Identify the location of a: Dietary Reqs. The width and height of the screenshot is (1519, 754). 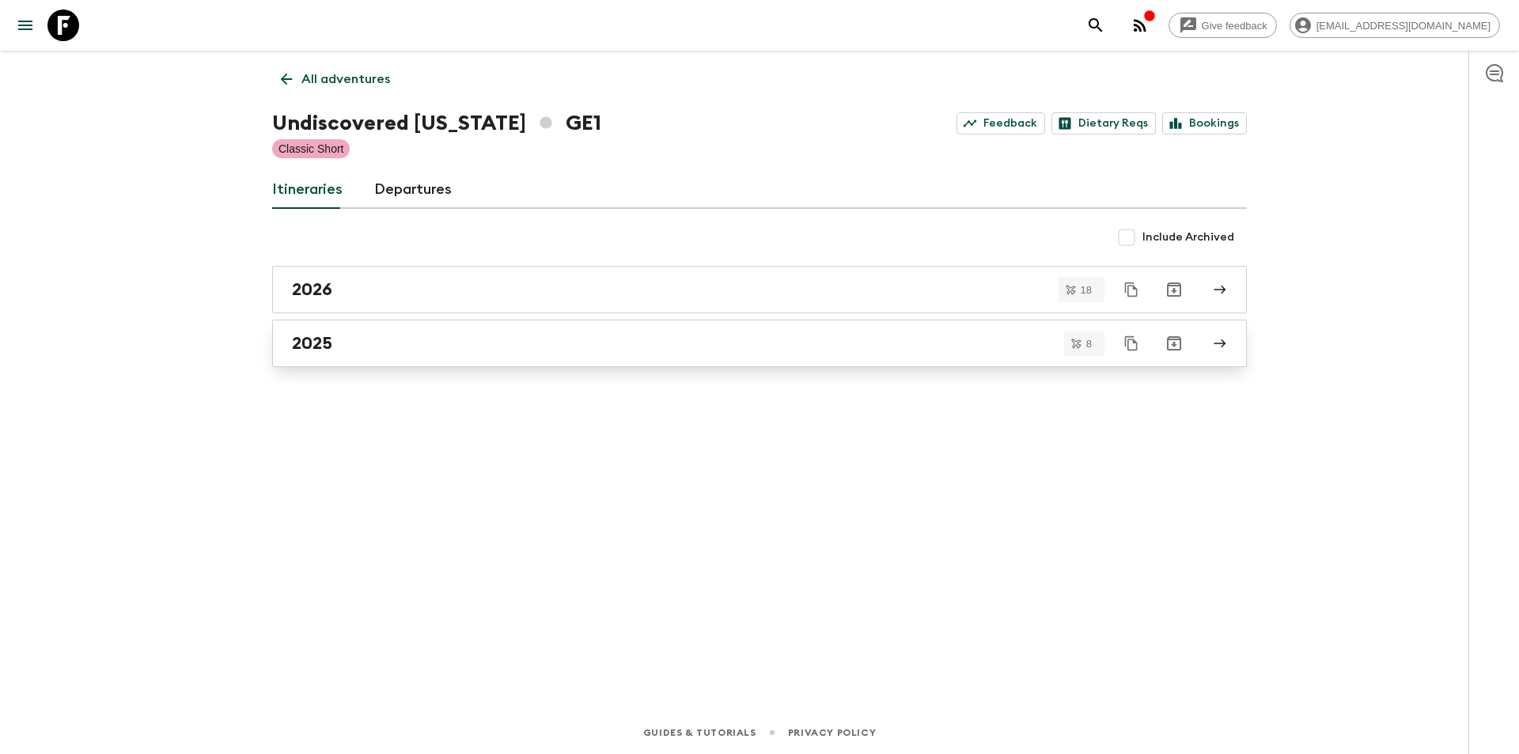
(1104, 123).